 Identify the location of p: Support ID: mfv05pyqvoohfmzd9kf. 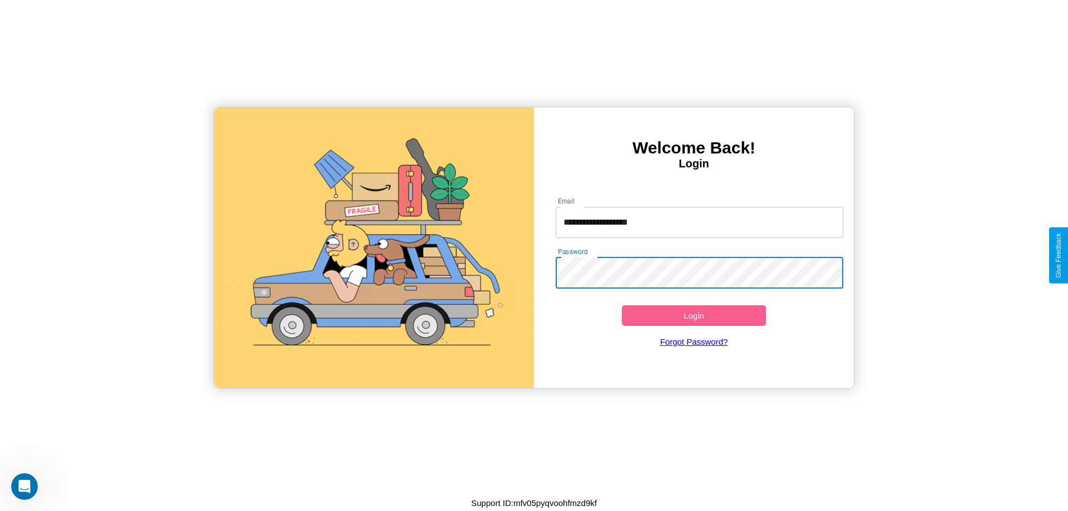
(534, 503).